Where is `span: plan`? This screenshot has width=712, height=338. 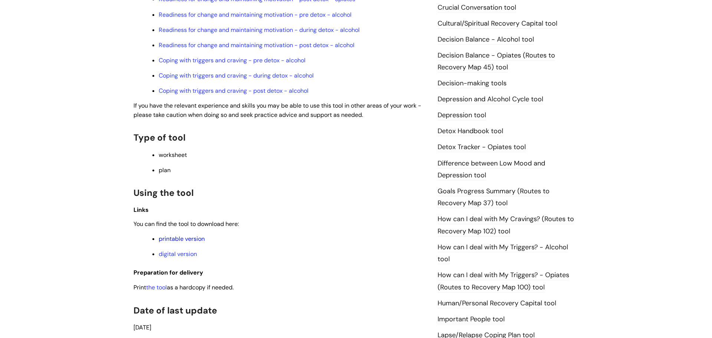 span: plan is located at coordinates (165, 170).